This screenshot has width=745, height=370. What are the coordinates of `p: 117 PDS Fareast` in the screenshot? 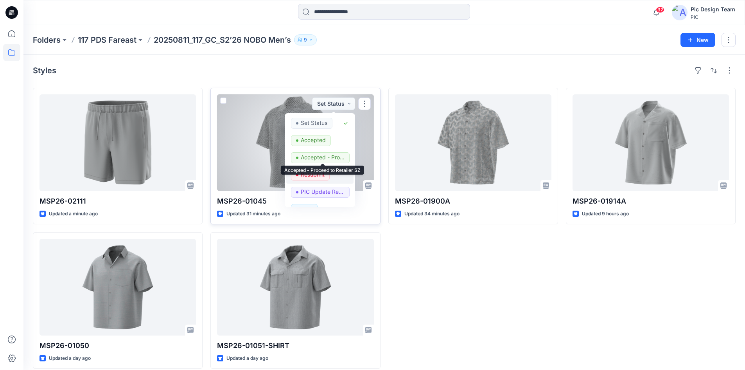 It's located at (107, 40).